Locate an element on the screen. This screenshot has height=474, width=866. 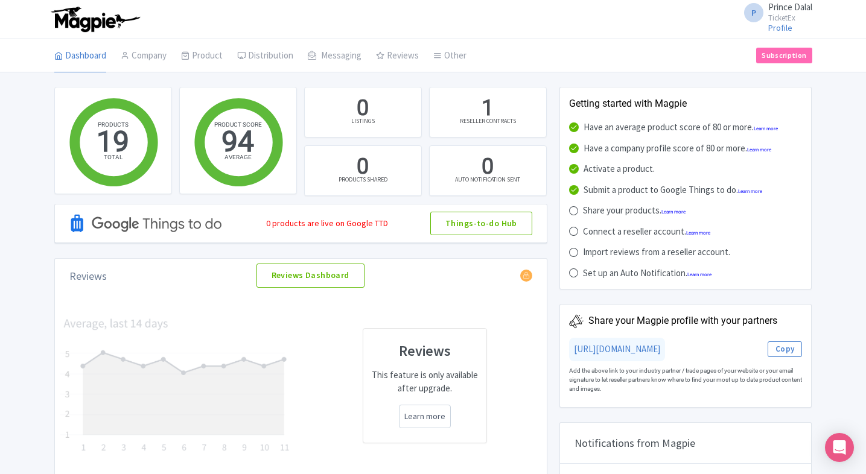
img: chart-62242baa53ac9495a133cd79f73327f1.png is located at coordinates (177, 386).